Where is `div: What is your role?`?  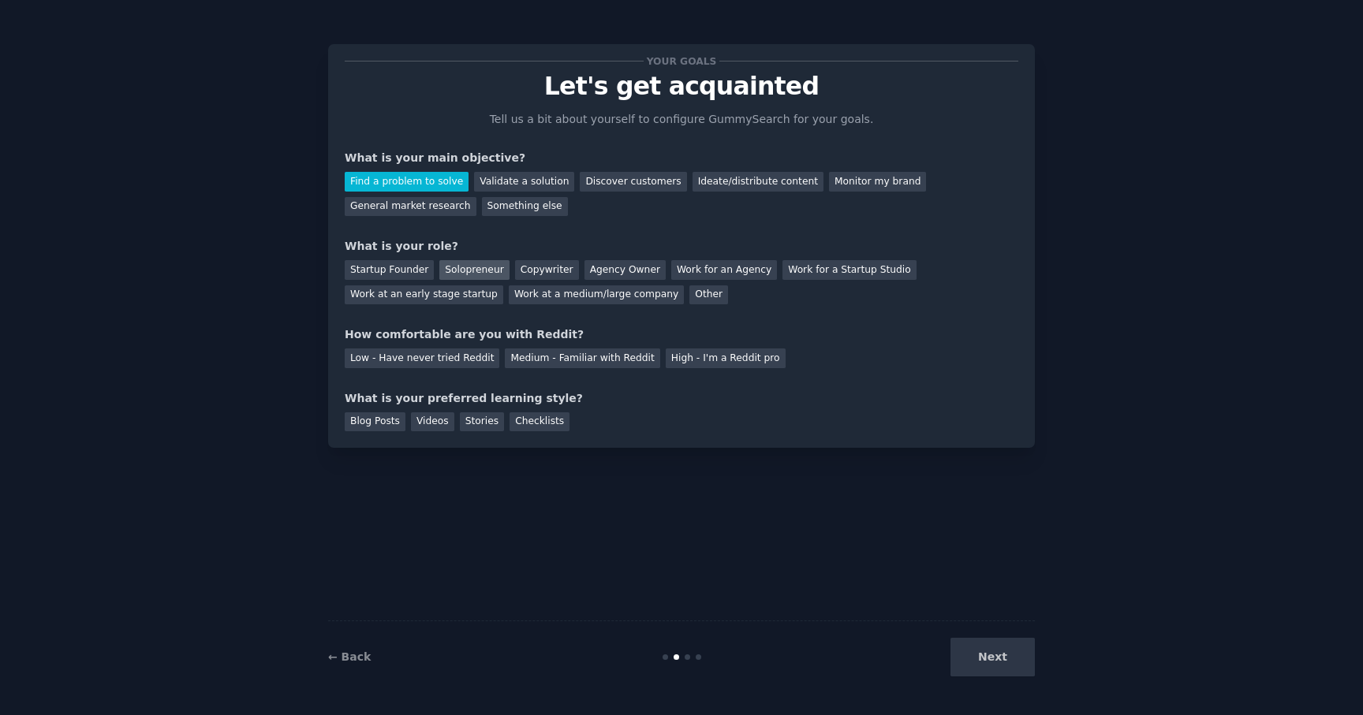 div: What is your role? is located at coordinates (681, 246).